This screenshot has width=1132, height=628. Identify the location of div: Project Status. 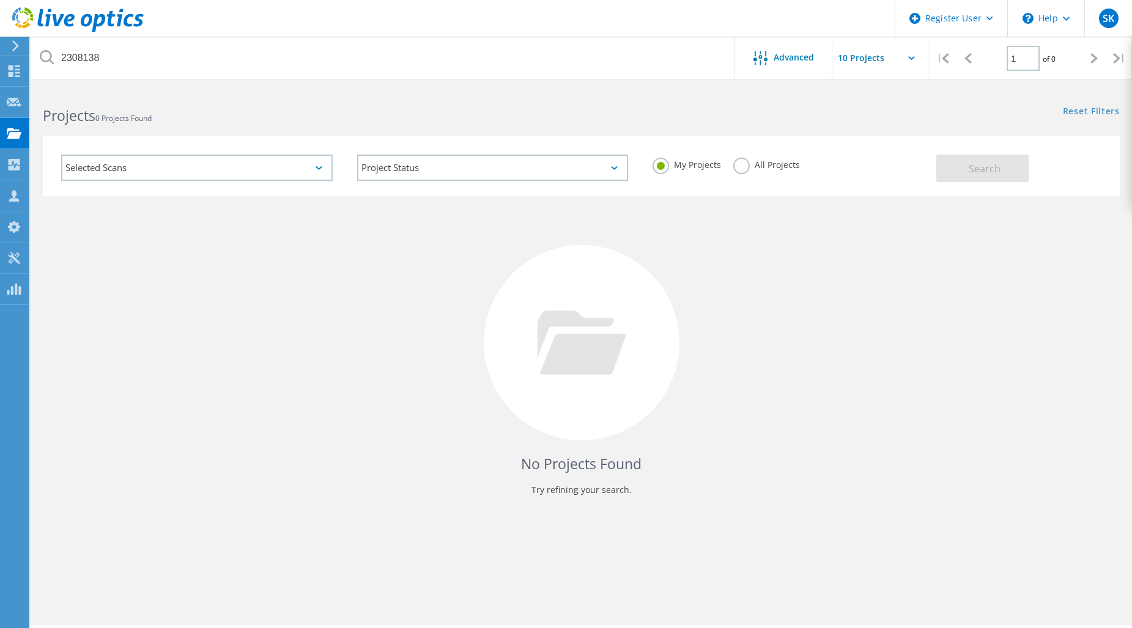
(493, 167).